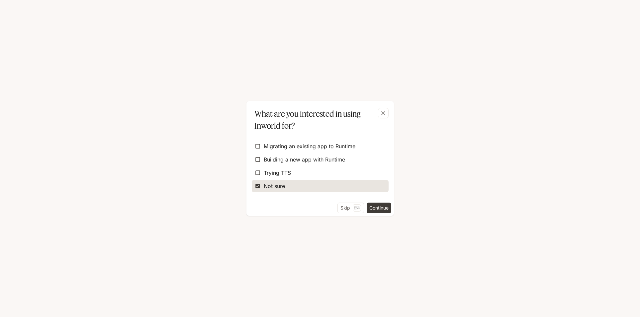 This screenshot has height=317, width=640. What do you see at coordinates (309, 146) in the screenshot?
I see `span: Migrating an existing app to Runtime` at bounding box center [309, 146].